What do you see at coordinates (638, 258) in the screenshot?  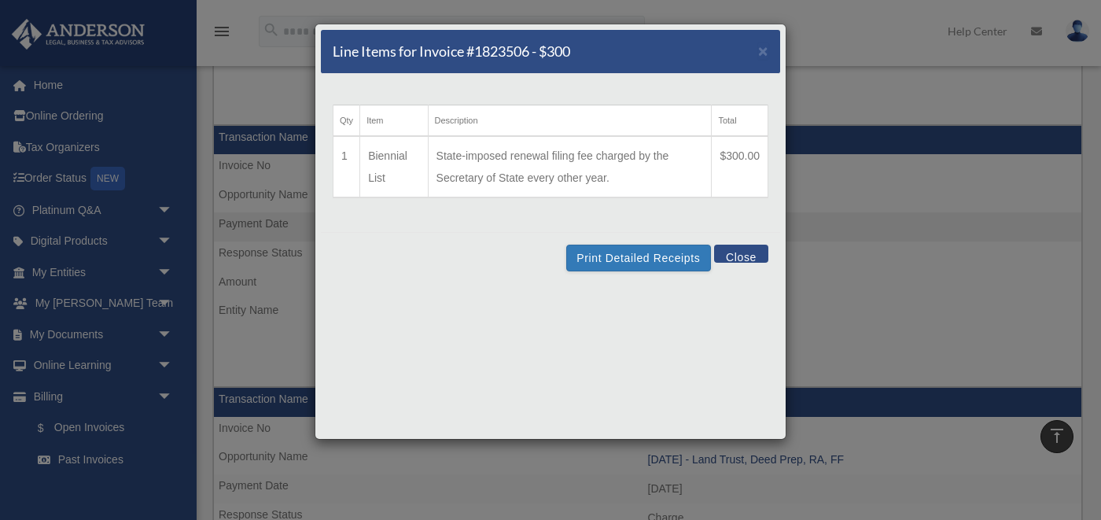 I see `button: Print Detailed Receipts` at bounding box center [638, 258].